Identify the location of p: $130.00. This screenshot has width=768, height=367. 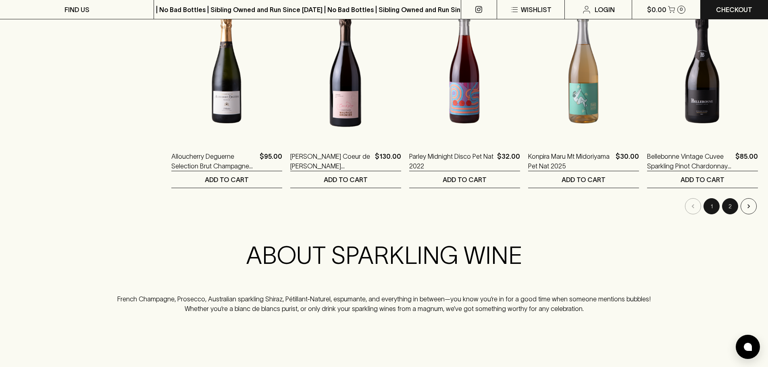
(388, 161).